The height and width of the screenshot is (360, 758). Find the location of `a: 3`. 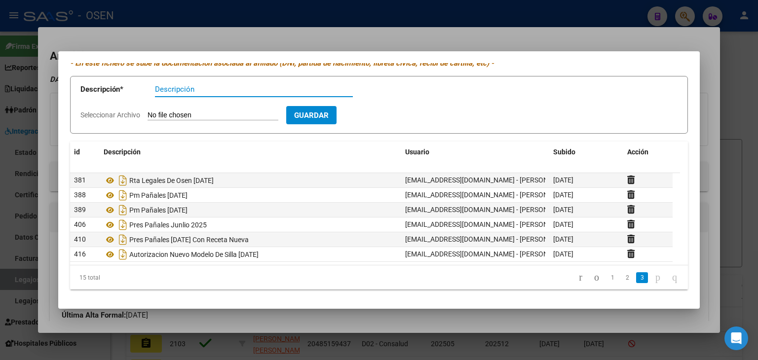

a: 3 is located at coordinates (642, 278).